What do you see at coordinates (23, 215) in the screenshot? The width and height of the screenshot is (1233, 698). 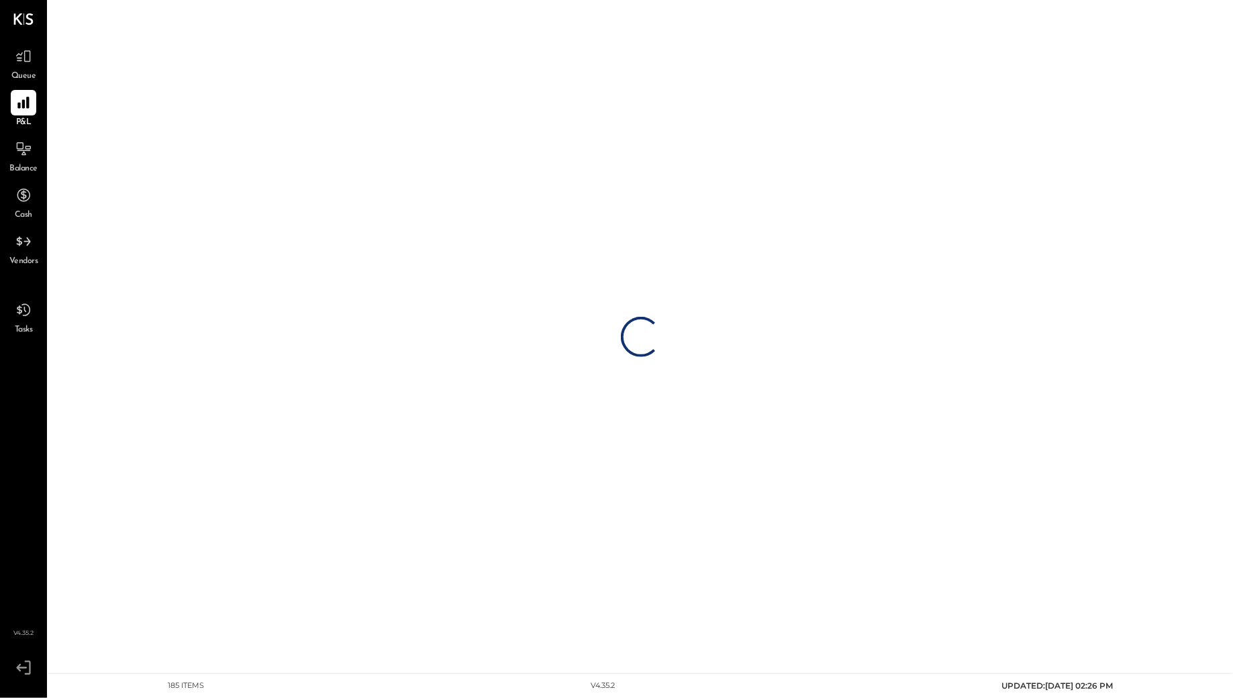 I see `span: Cash` at bounding box center [23, 215].